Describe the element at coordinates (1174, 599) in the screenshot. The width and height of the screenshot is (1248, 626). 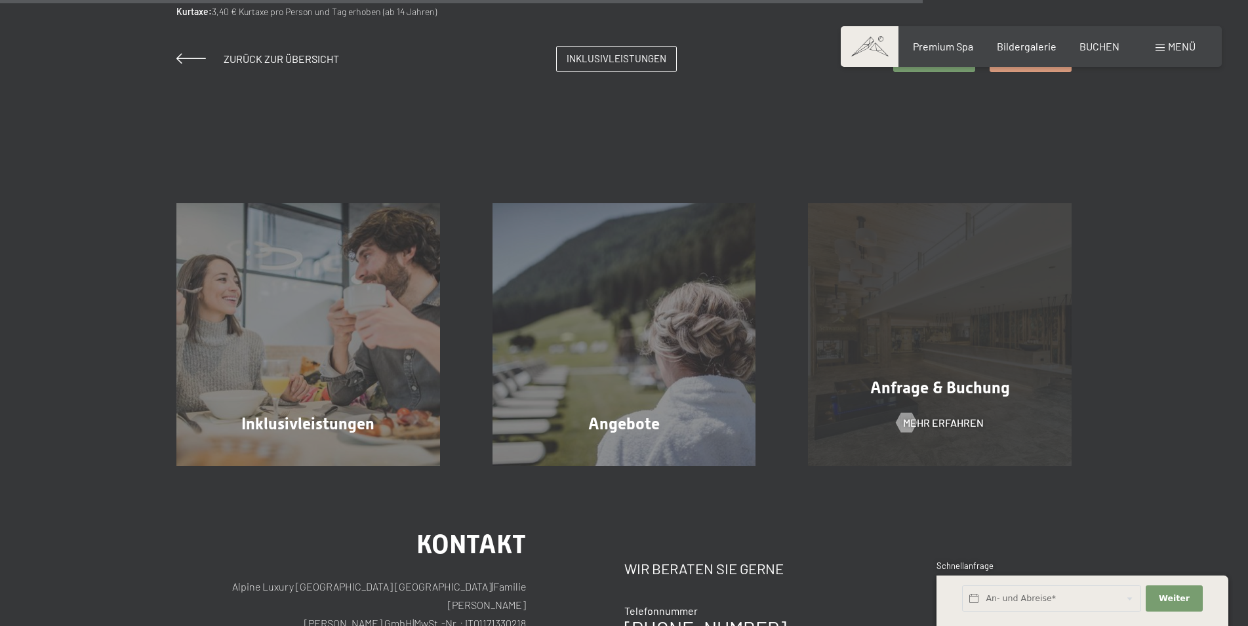
I see `button: Weiter` at that location.